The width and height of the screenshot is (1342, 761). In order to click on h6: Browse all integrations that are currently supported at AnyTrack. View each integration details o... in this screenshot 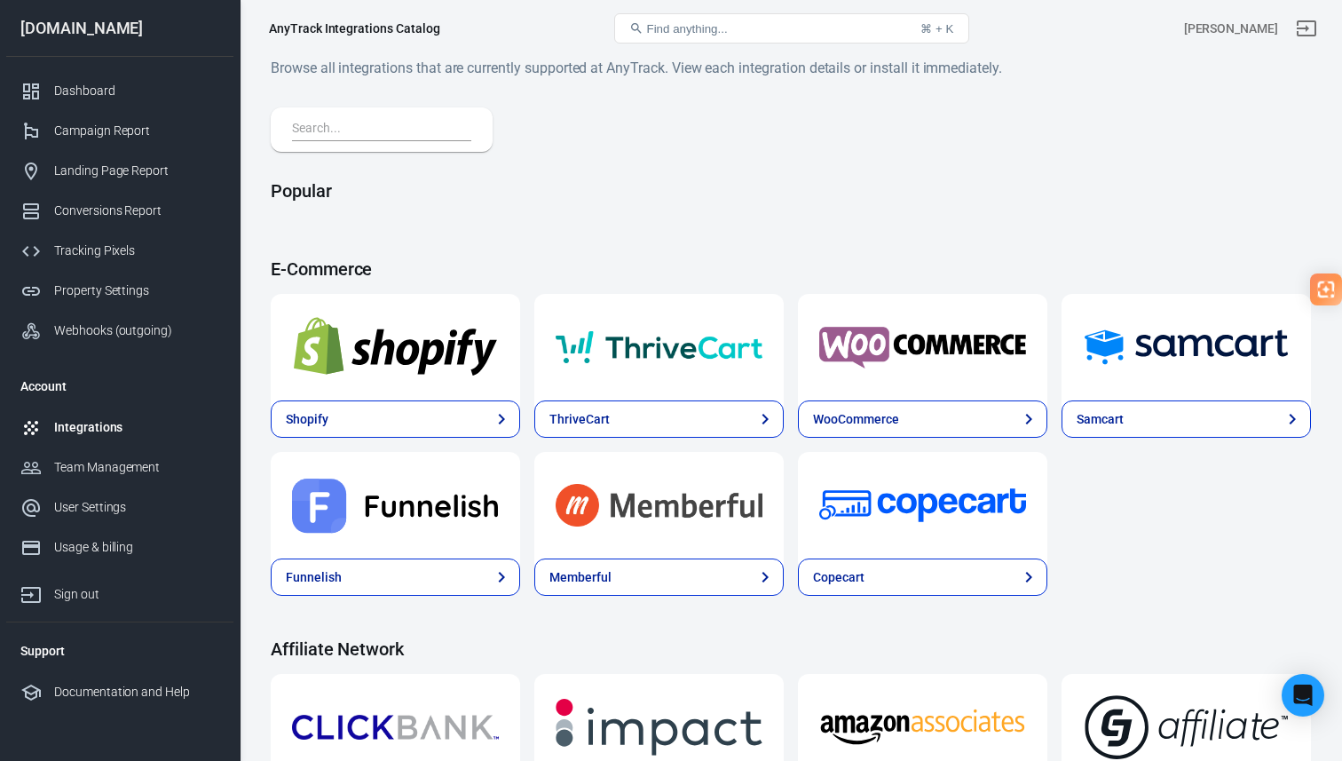, I will do `click(791, 67)`.